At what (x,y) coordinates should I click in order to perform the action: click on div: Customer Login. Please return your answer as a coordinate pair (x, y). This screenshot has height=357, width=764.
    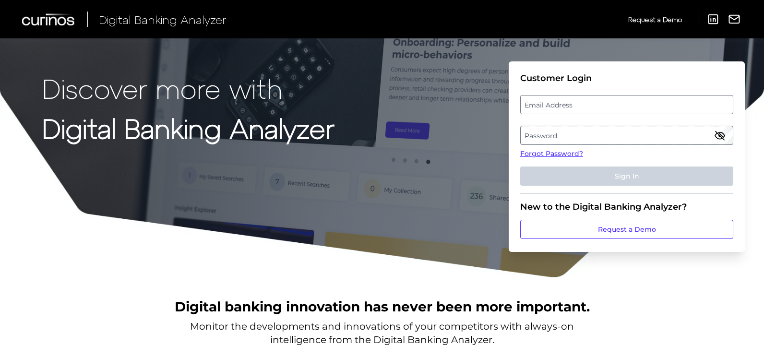
    Looking at the image, I should click on (627, 78).